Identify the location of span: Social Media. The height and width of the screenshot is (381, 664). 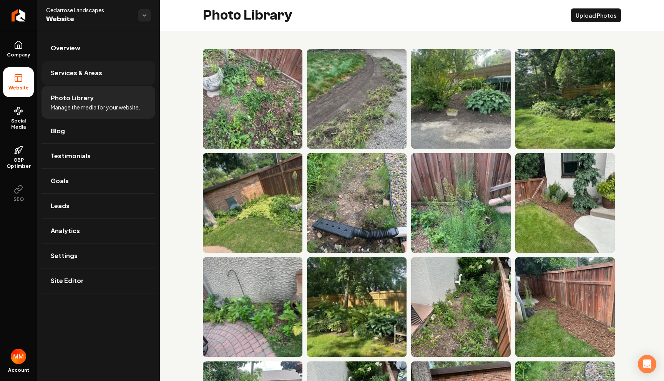
(18, 124).